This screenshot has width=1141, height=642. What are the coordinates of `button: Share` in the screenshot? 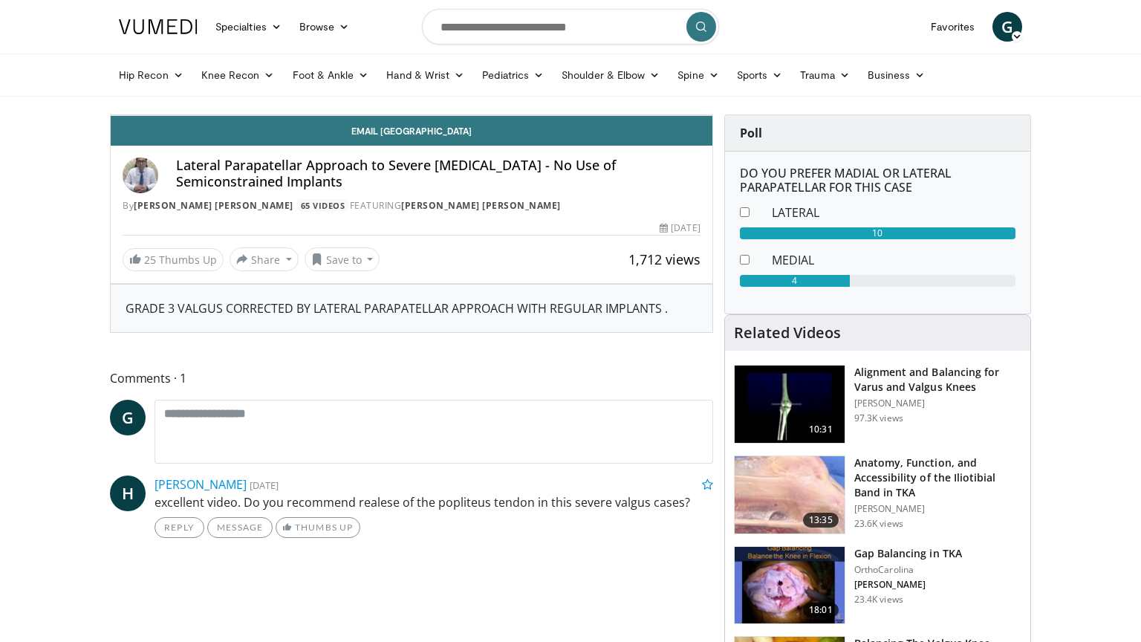 It's located at (264, 259).